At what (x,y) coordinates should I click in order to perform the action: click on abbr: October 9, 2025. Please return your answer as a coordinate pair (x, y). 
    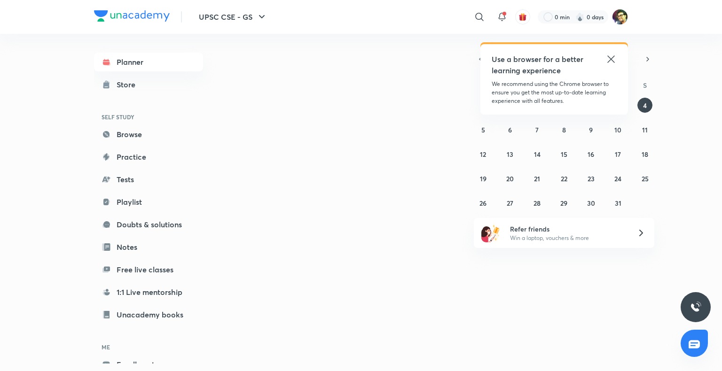
    Looking at the image, I should click on (591, 130).